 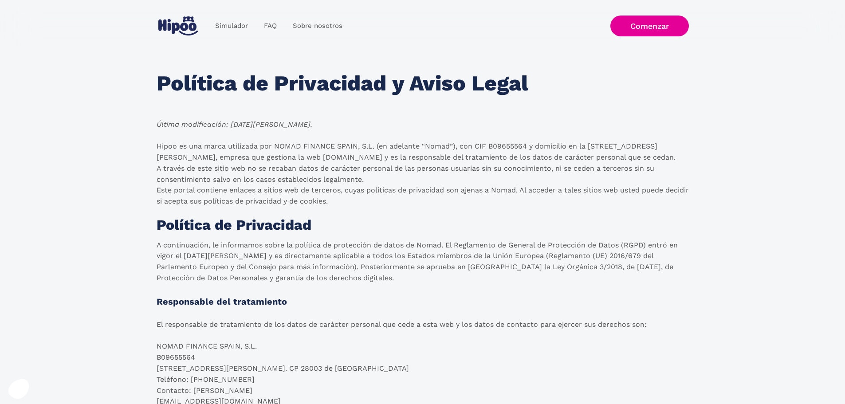 I want to click on a: Sobre nosotros, so click(x=318, y=26).